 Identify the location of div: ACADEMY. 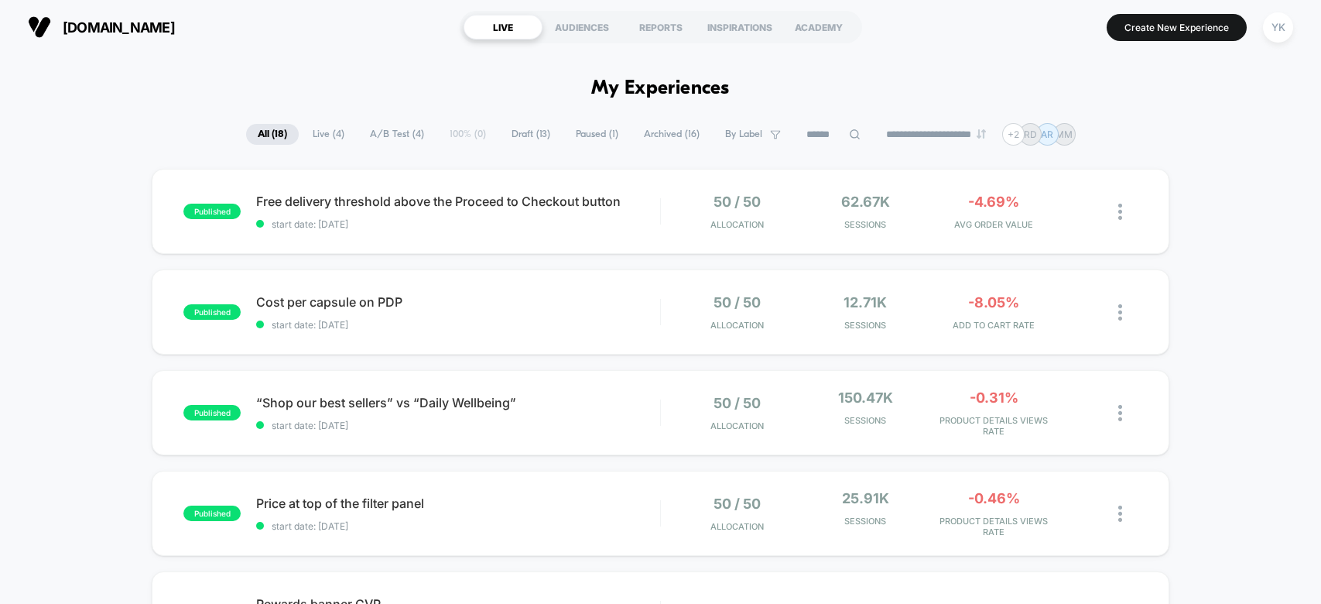
(819, 27).